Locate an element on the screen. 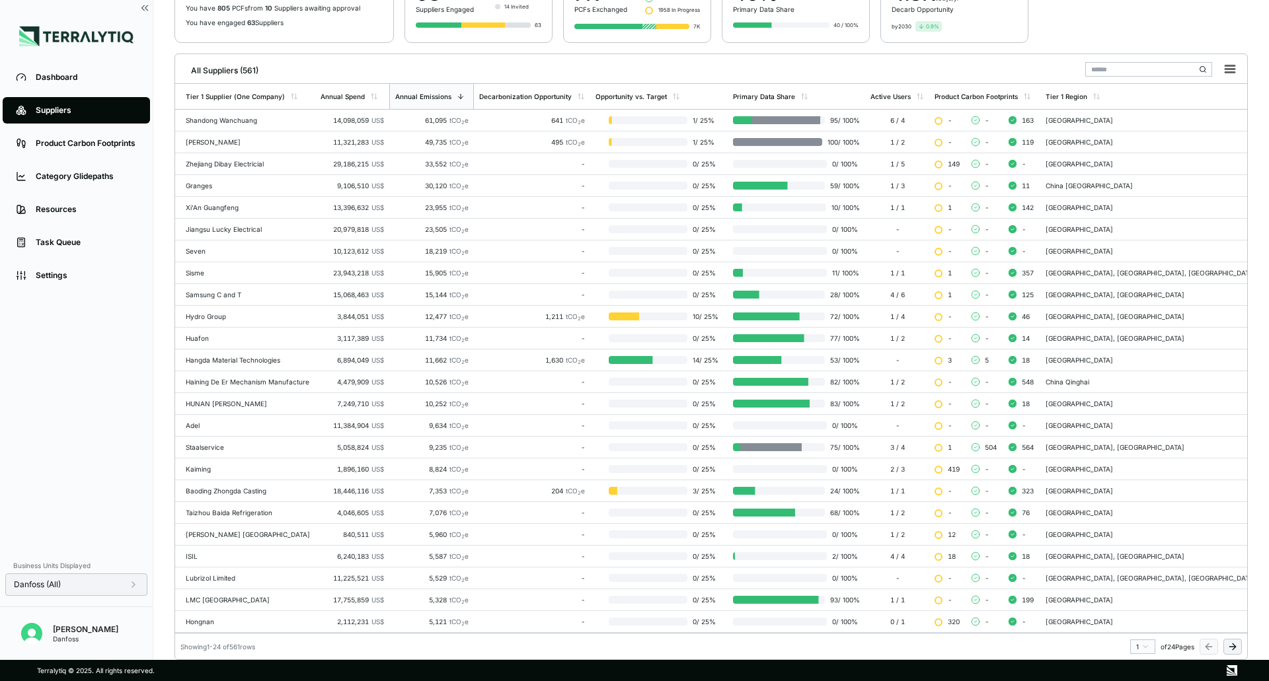 This screenshot has width=1269, height=681. div: Hangda Material Technologies is located at coordinates (248, 360).